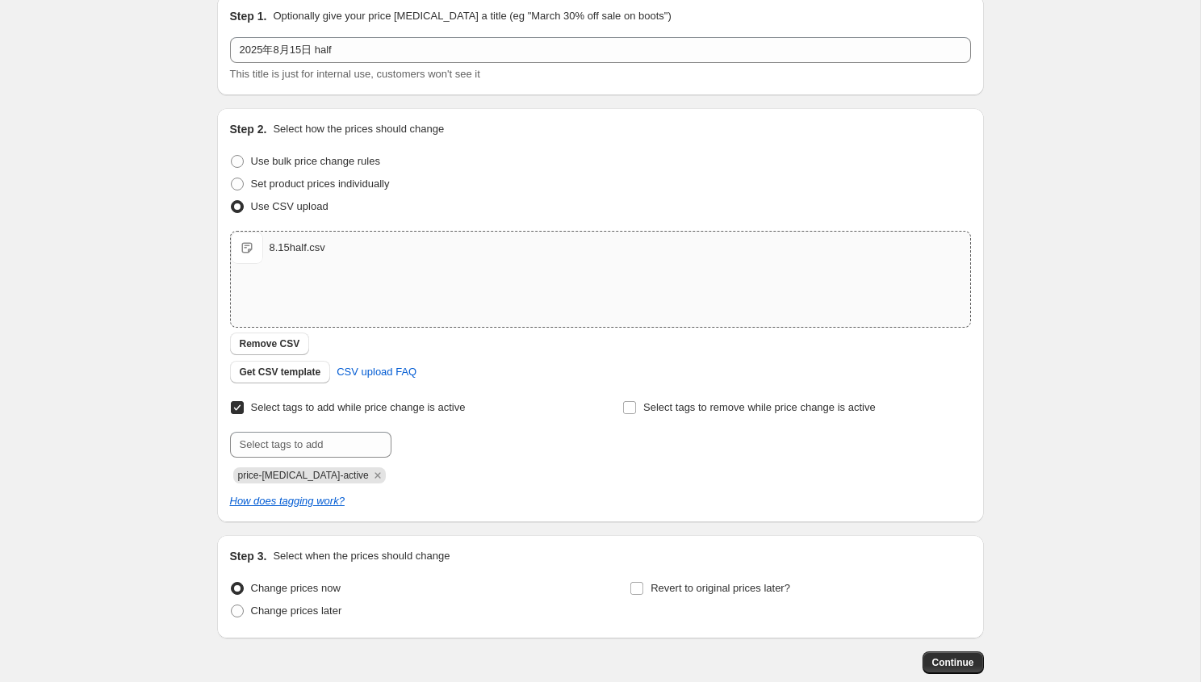 The width and height of the screenshot is (1201, 682). Describe the element at coordinates (320, 183) in the screenshot. I see `span: Set product prices individually` at that location.